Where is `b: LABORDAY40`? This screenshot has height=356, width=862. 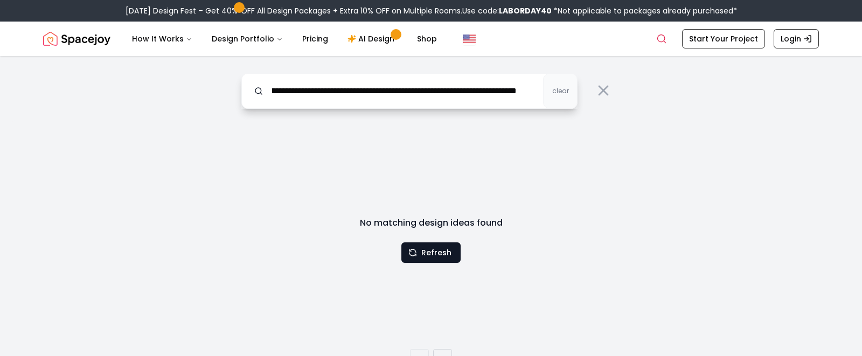
b: LABORDAY40 is located at coordinates (525, 11).